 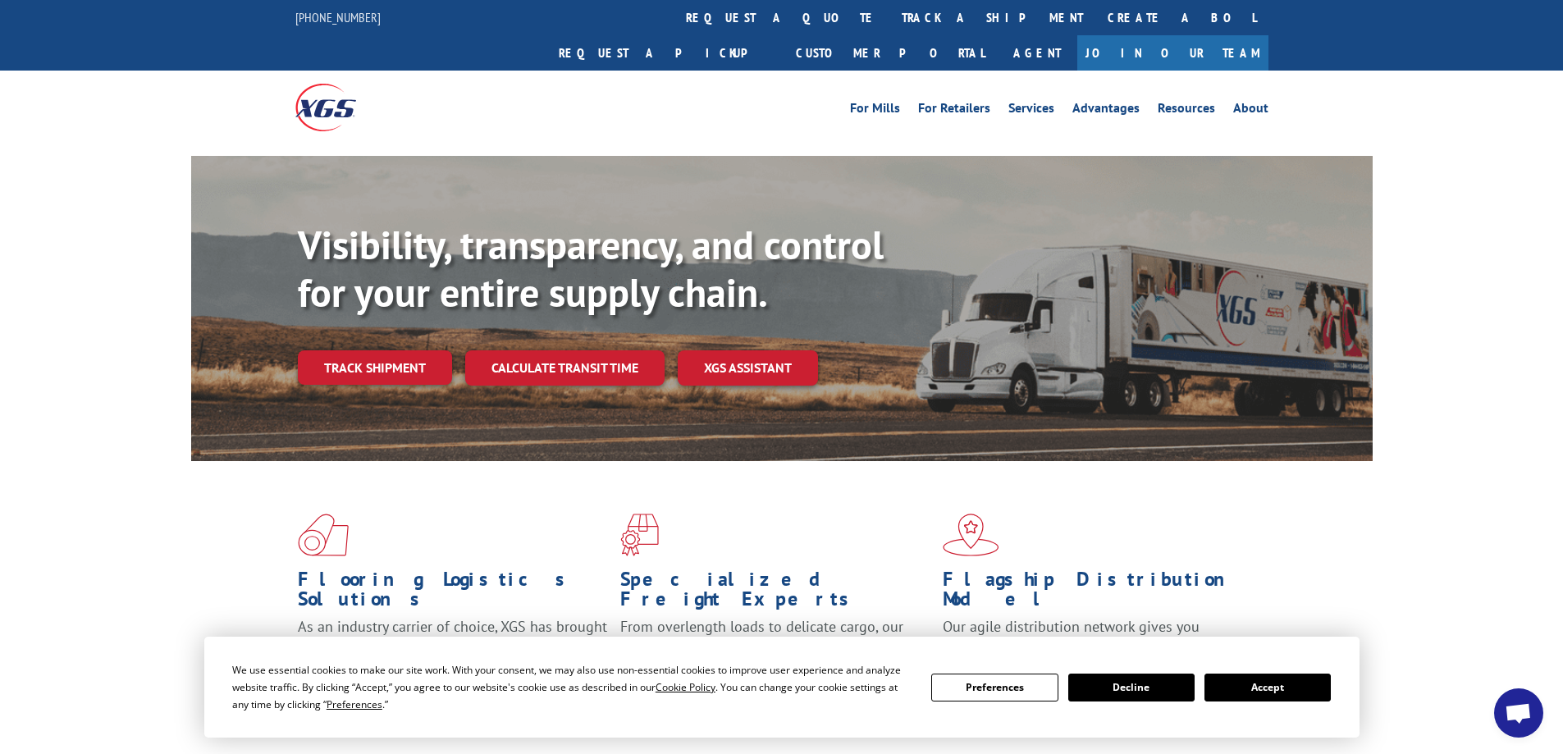 What do you see at coordinates (954, 111) in the screenshot?
I see `a: For Retailers` at bounding box center [954, 111].